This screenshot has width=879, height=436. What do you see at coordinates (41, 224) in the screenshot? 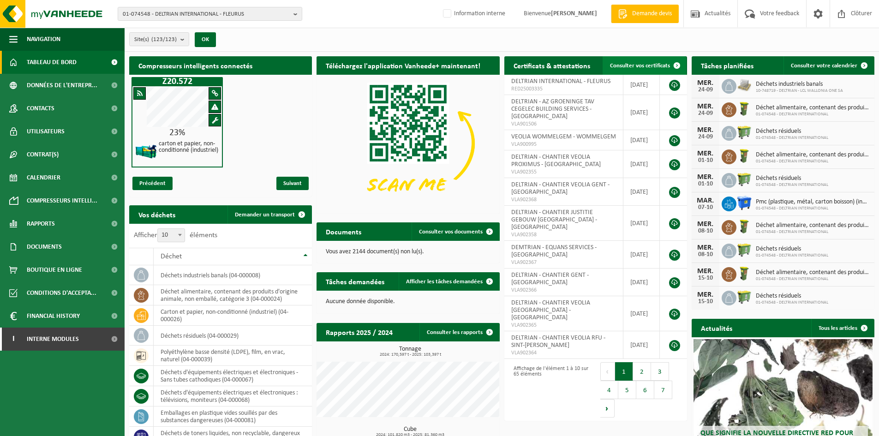
I see `span: Rapports` at bounding box center [41, 224].